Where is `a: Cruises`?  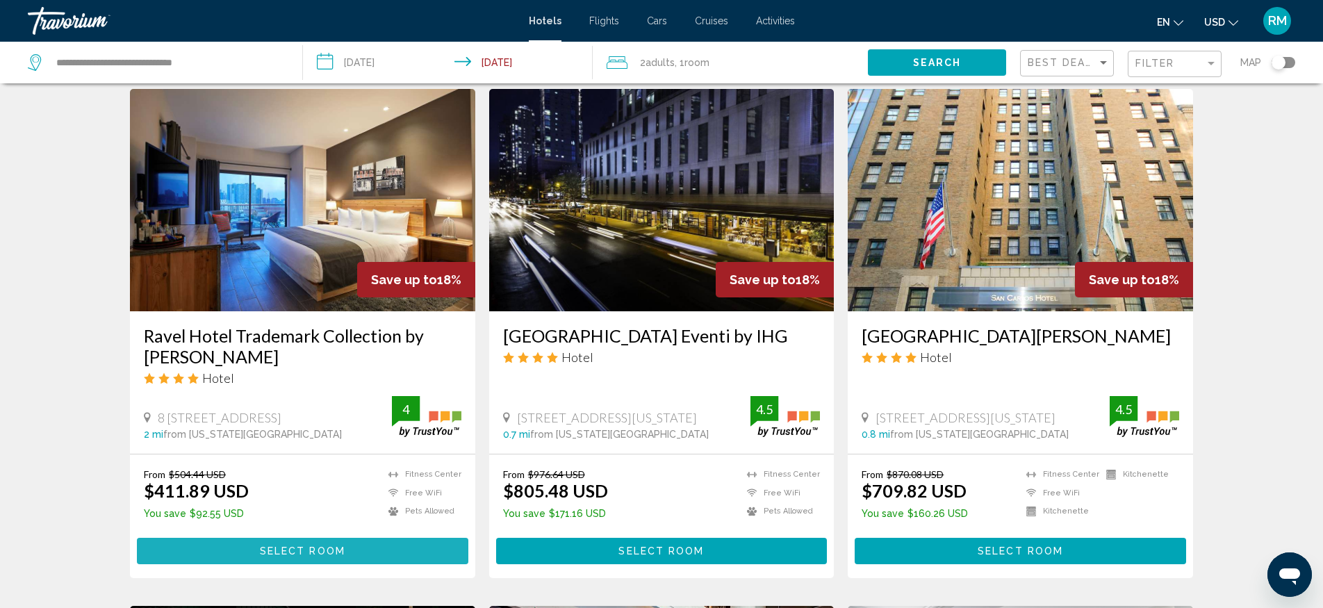
a: Cruises is located at coordinates (711, 21).